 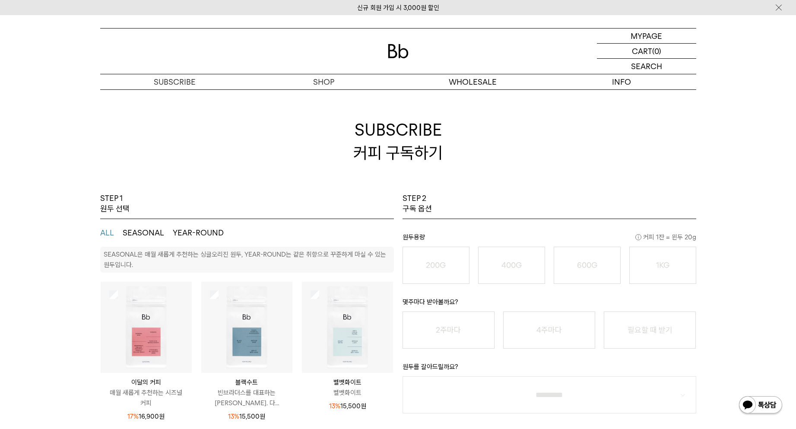 I want to click on button: 600G, so click(x=587, y=265).